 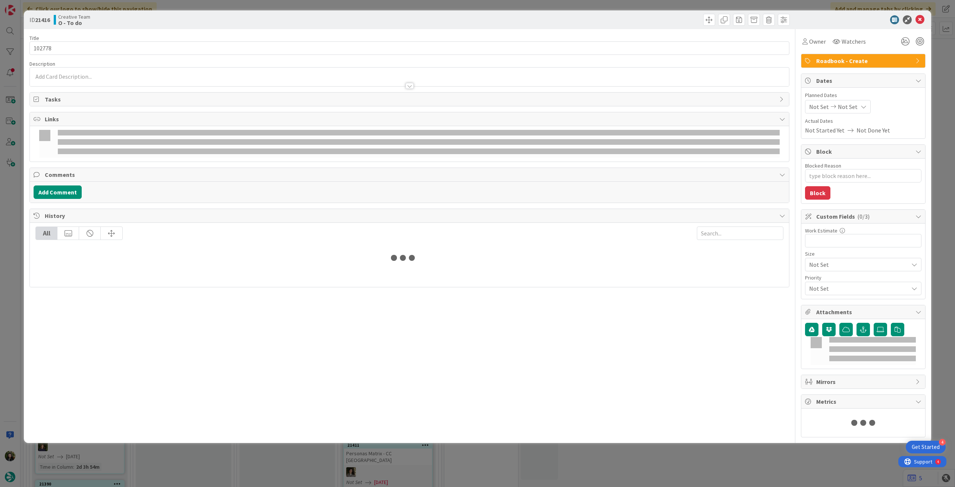 What do you see at coordinates (25, 6) in the screenshot?
I see `span: Support` at bounding box center [25, 6].